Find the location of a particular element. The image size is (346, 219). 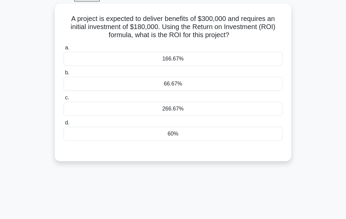

div: 66.67% is located at coordinates (173, 84).